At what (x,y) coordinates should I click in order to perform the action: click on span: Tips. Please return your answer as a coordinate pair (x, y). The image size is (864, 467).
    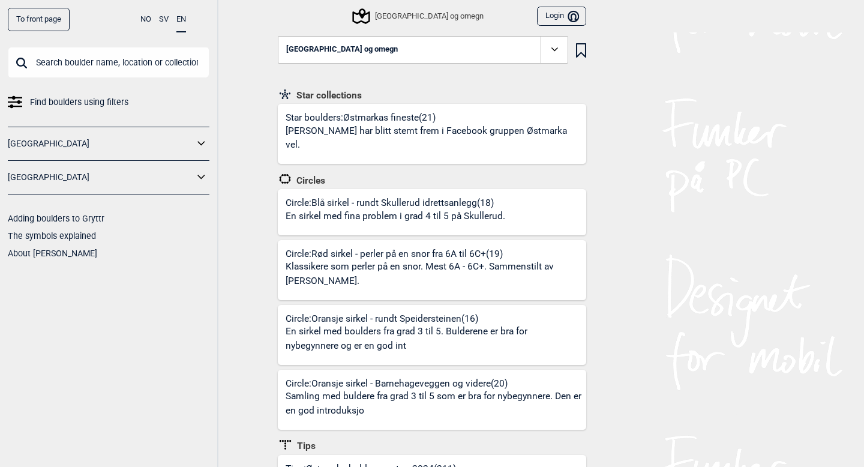
    Looking at the image, I should click on (304, 446).